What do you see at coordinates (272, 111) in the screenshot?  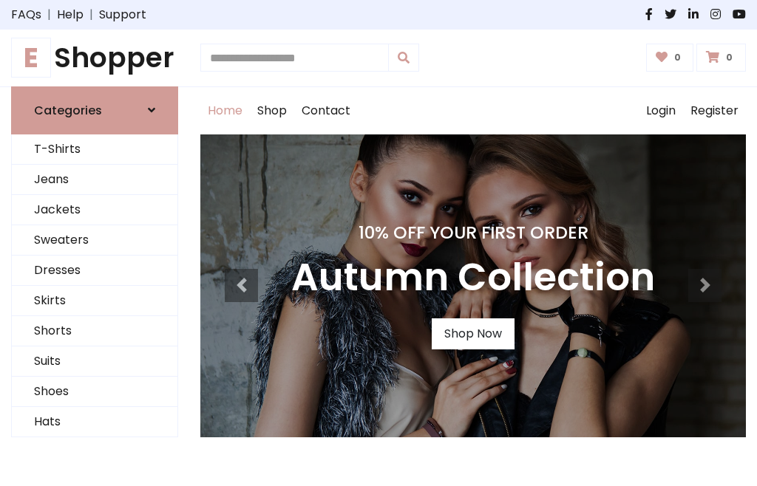 I see `a: Shop` at bounding box center [272, 111].